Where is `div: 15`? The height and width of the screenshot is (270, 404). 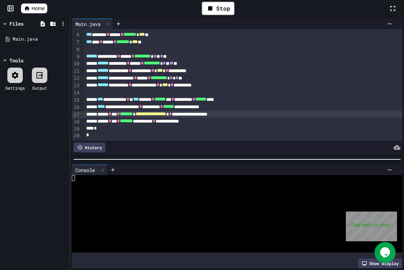
div: 15 is located at coordinates (76, 100).